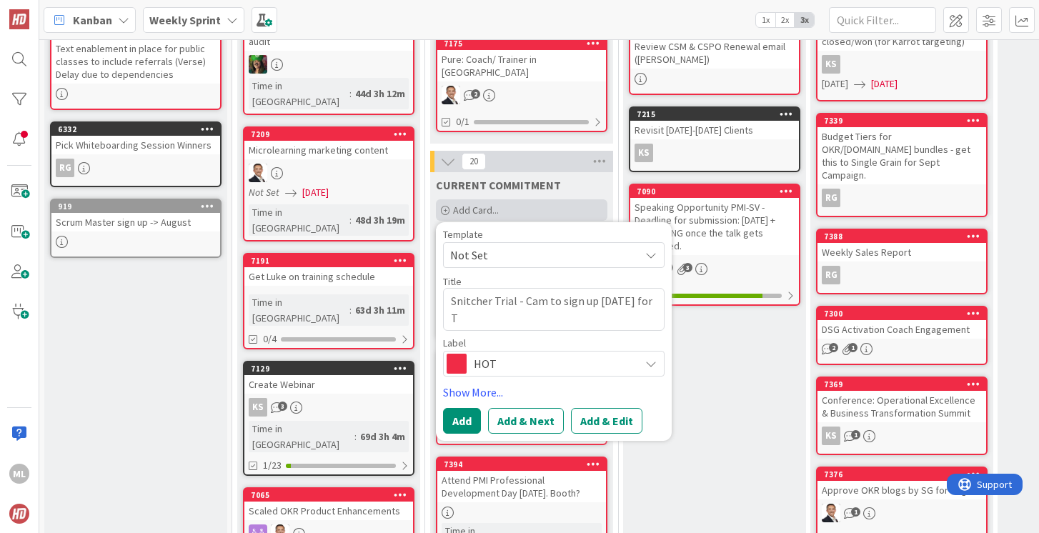 The width and height of the screenshot is (1039, 533). What do you see at coordinates (901, 416) in the screenshot?
I see `a: 7369Conference: Operational Excellence & Business Transformation SummitKS` at bounding box center [901, 416].